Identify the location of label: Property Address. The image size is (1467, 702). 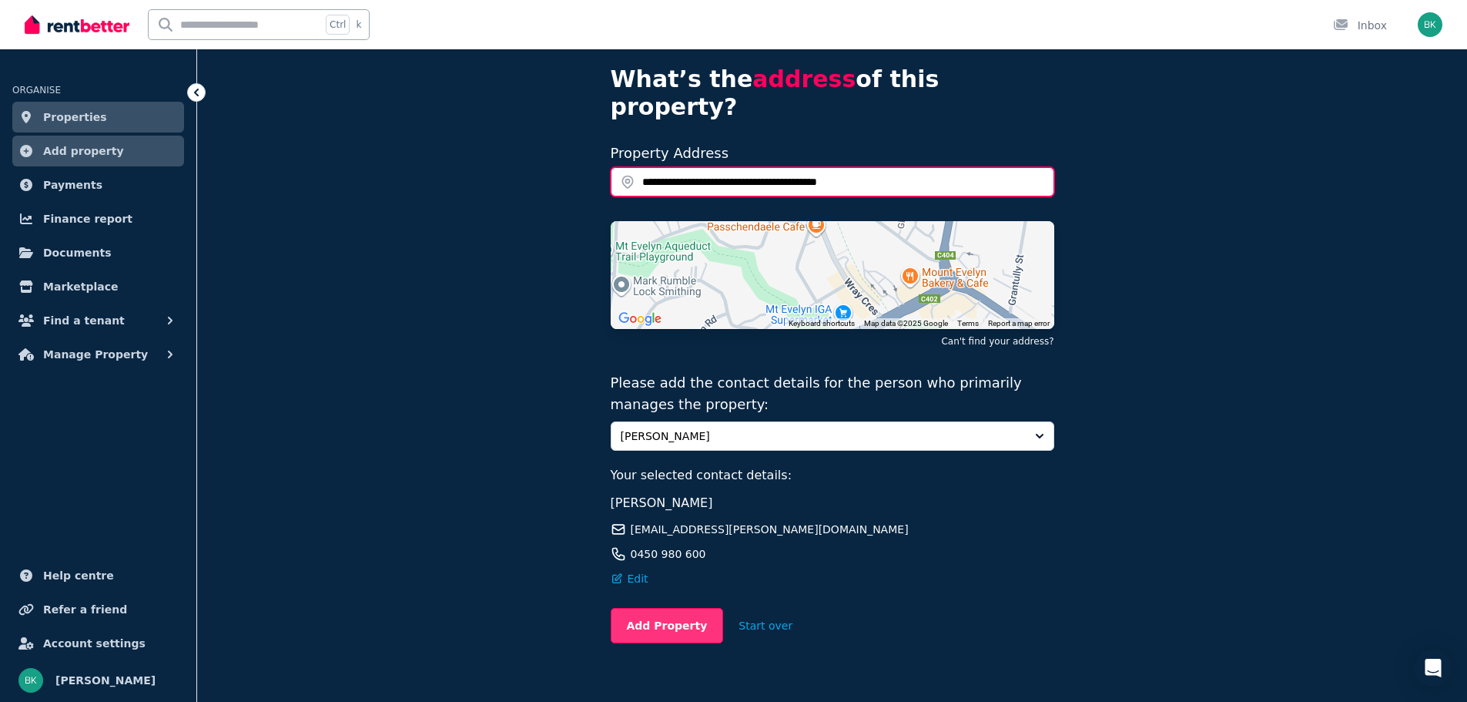
(670, 153).